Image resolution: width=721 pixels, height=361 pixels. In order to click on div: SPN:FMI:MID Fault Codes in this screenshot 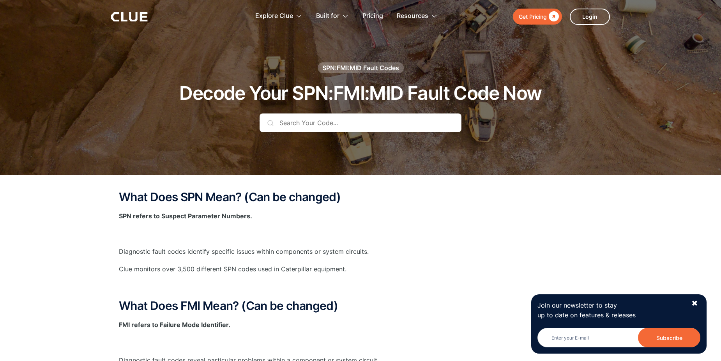, I will do `click(361, 68)`.